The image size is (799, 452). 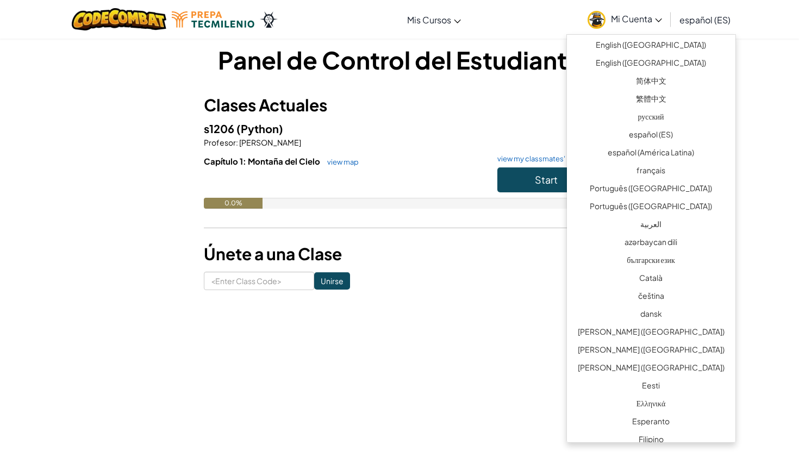 What do you see at coordinates (651, 423) in the screenshot?
I see `a: Esperanto` at bounding box center [651, 423].